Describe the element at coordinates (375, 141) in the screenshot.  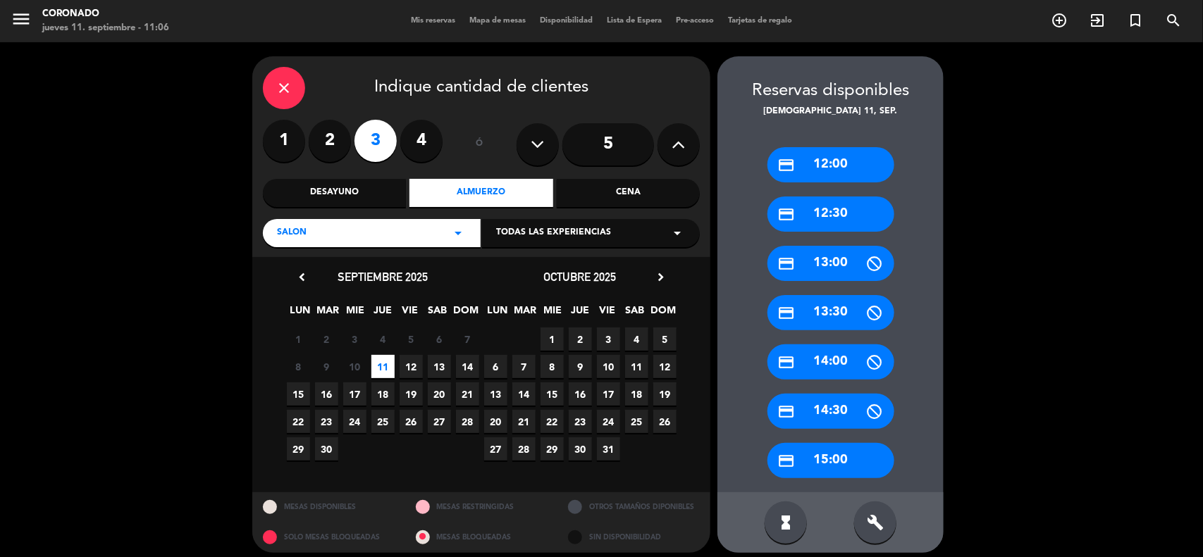
I see `label: 3` at that location.